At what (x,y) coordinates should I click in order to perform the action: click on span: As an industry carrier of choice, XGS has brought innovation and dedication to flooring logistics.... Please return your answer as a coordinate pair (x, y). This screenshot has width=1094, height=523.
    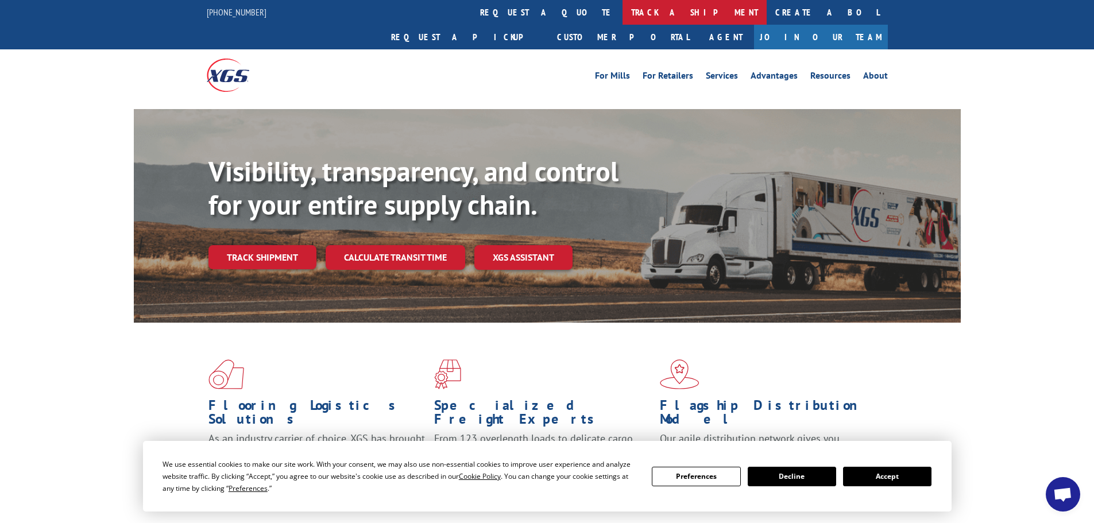
    Looking at the image, I should click on (316, 452).